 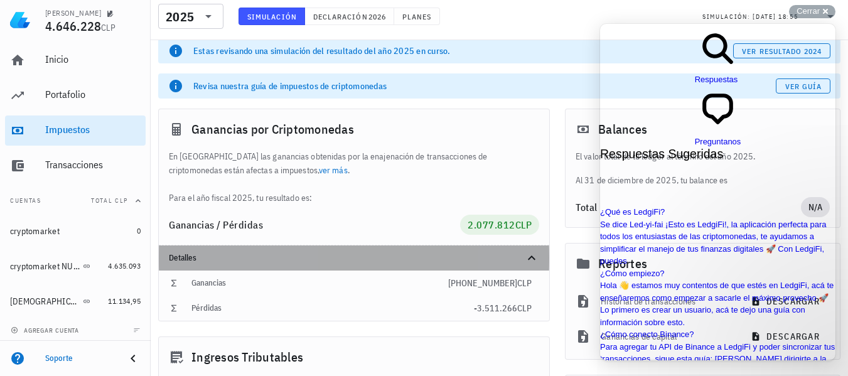 What do you see at coordinates (702, 168) in the screenshot?
I see `div: Al 31 de diciembre de 2025, tu balance es` at bounding box center [702, 168].